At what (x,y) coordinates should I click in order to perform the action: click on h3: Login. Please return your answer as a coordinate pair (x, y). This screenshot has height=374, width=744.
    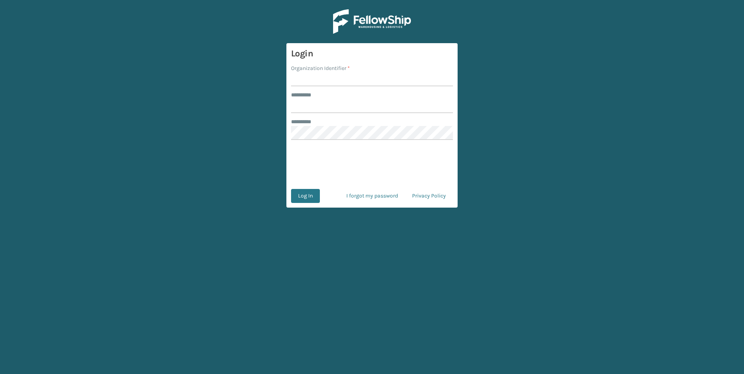
    Looking at the image, I should click on (372, 54).